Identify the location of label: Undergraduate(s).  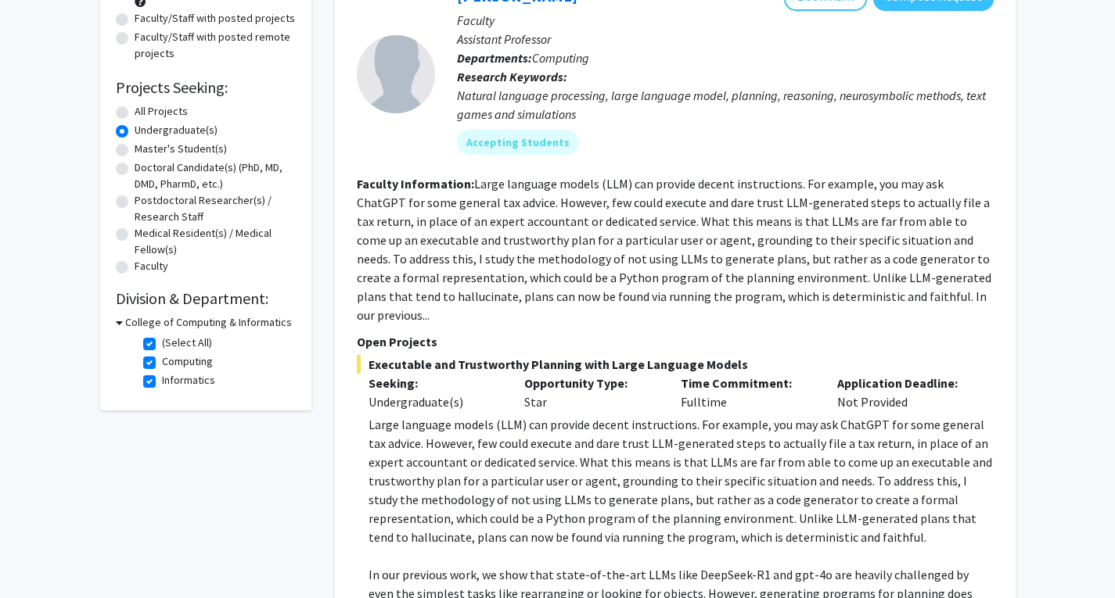
(176, 130).